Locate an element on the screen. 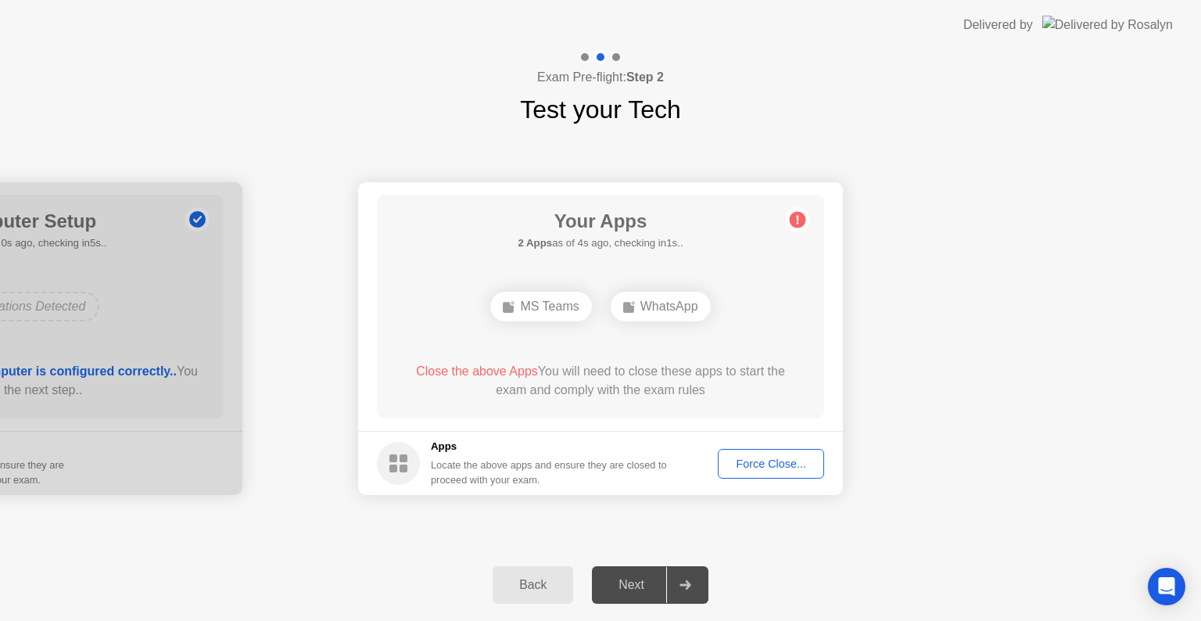 The image size is (1201, 621). b: Step 2 is located at coordinates (645, 77).